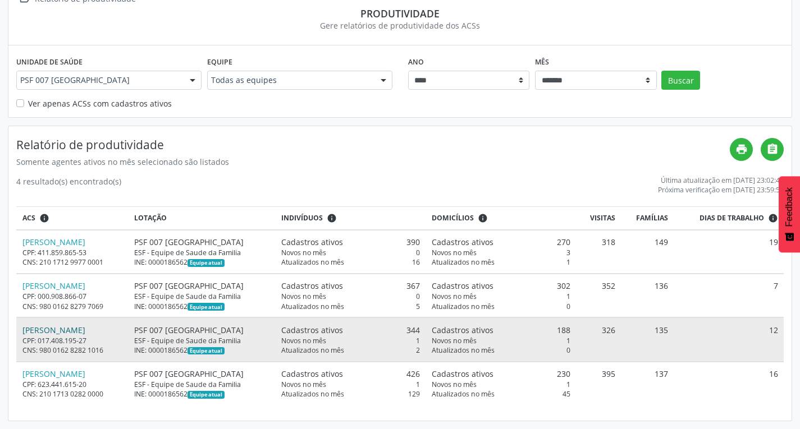  I want to click on i: print, so click(741, 149).